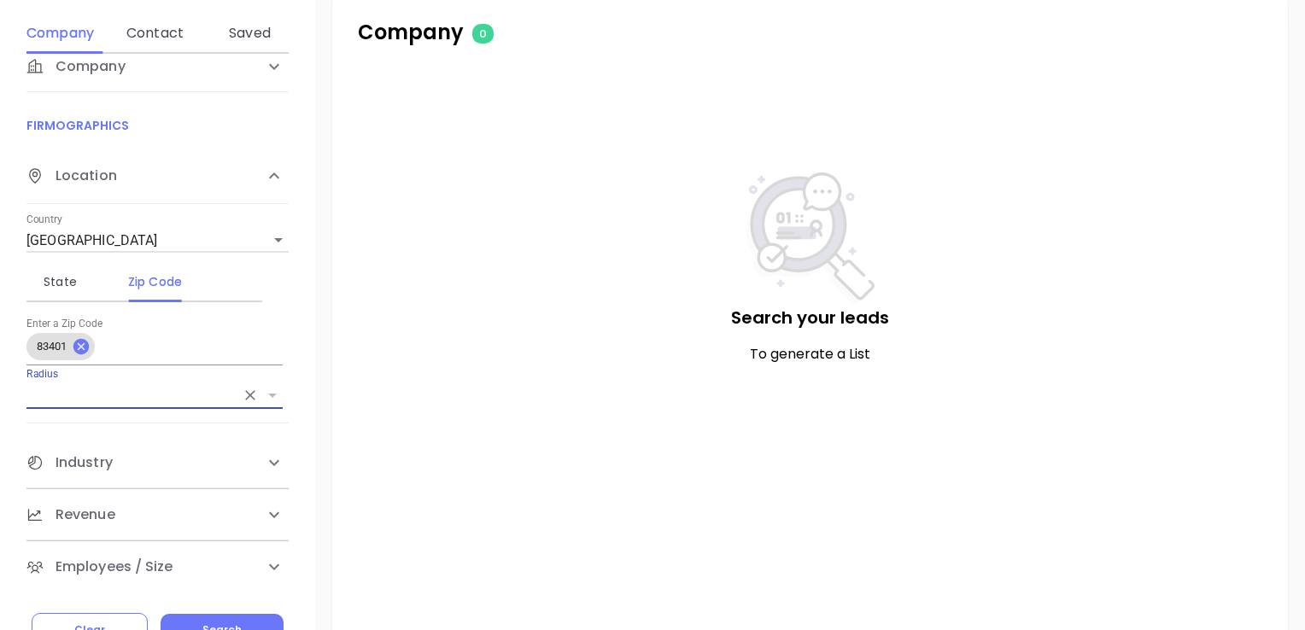 This screenshot has width=1305, height=630. What do you see at coordinates (69, 463) in the screenshot?
I see `span: Industry` at bounding box center [69, 463].